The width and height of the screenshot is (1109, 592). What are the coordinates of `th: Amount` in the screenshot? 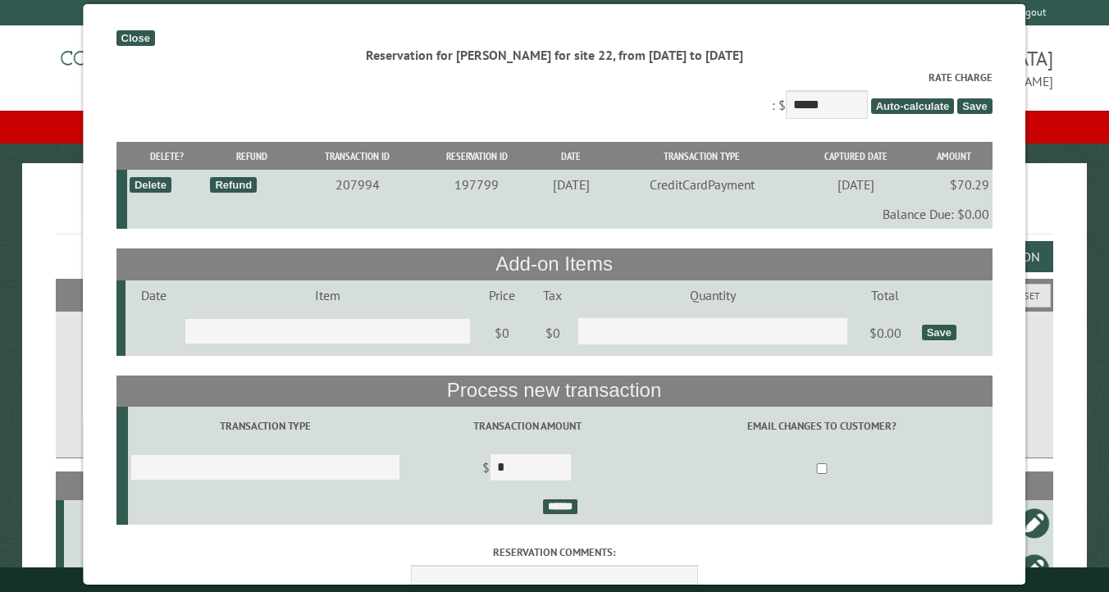 It's located at (954, 156).